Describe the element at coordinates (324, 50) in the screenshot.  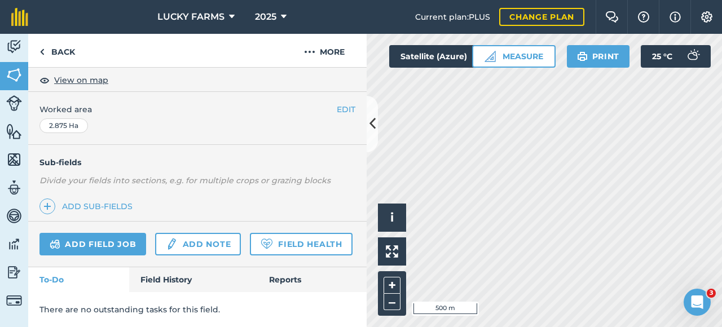
I see `button: More` at that location.